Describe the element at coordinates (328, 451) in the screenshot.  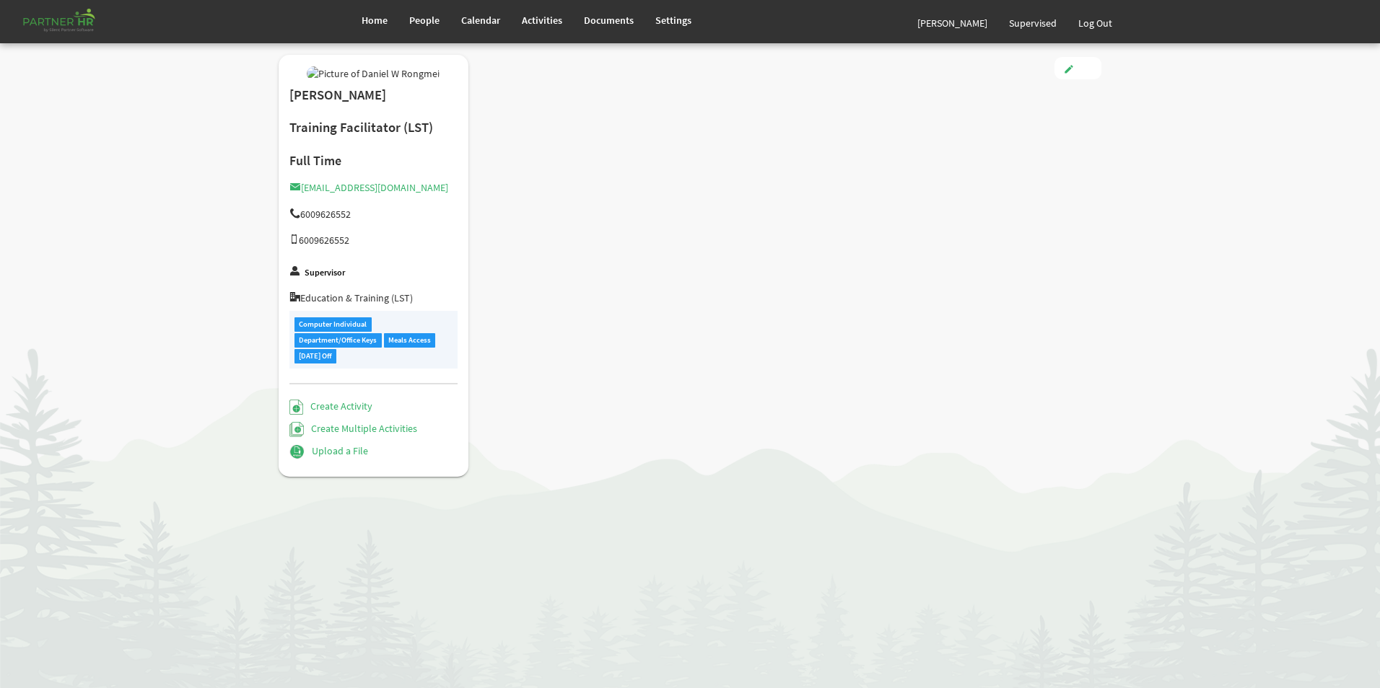
I see `a: Upload a File` at that location.